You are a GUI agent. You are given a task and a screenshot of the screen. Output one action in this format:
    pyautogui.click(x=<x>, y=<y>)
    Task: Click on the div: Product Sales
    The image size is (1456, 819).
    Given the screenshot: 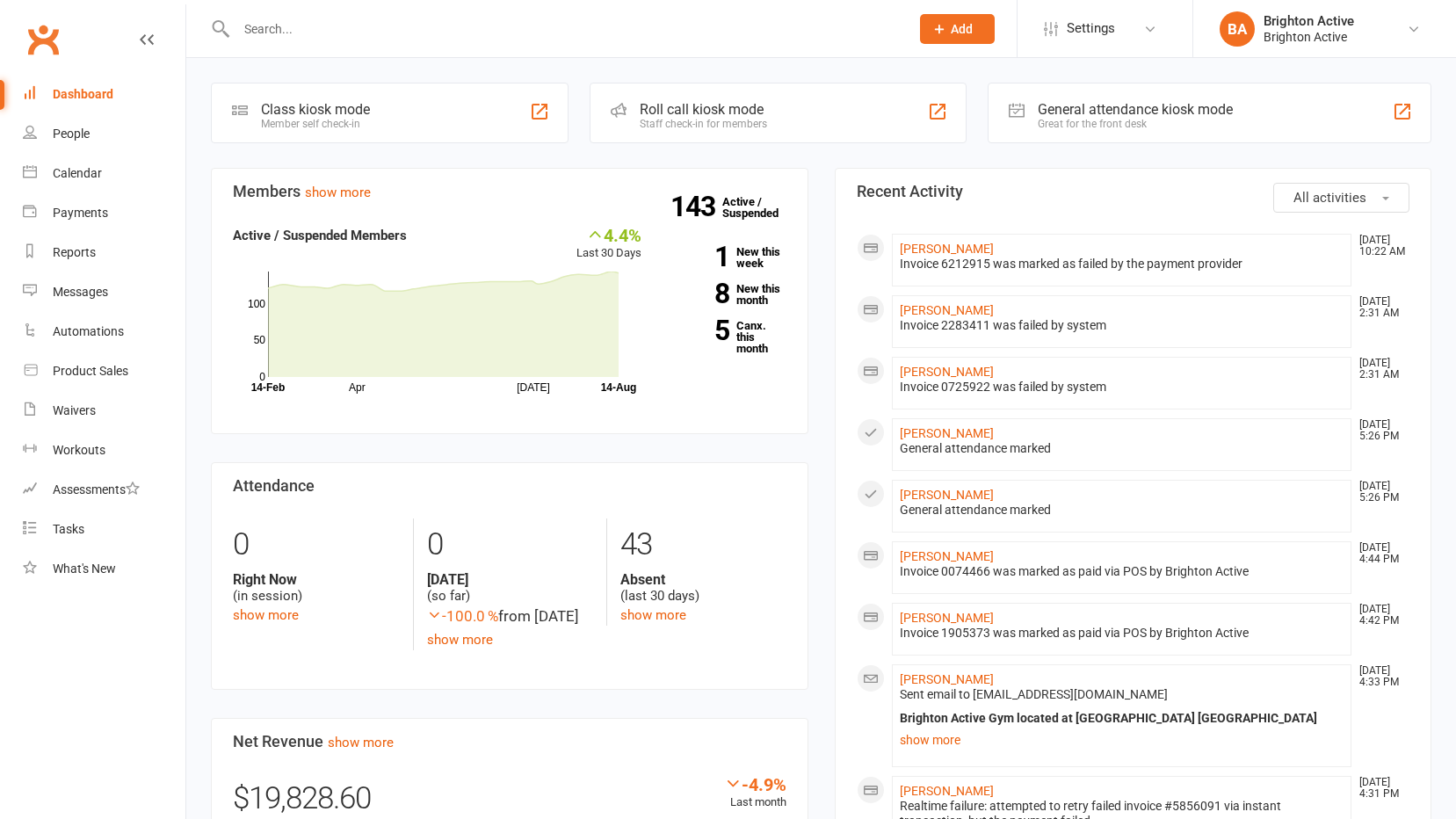 What is the action you would take?
    pyautogui.click(x=90, y=371)
    